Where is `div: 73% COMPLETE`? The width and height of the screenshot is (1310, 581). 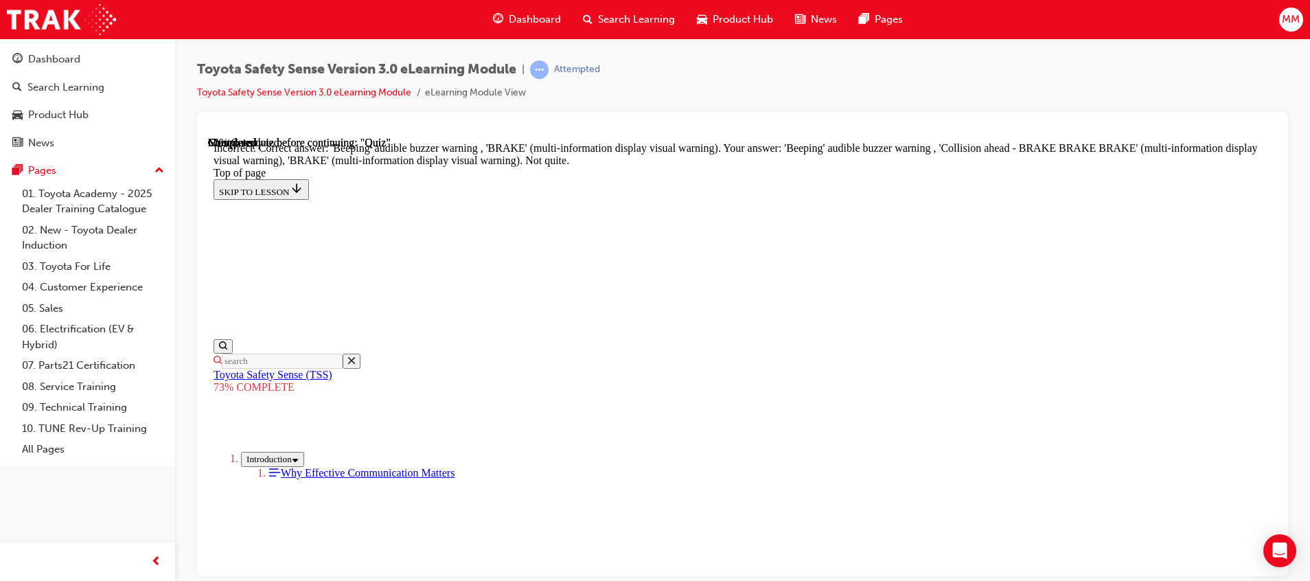 div: 73% COMPLETE is located at coordinates (93, 251).